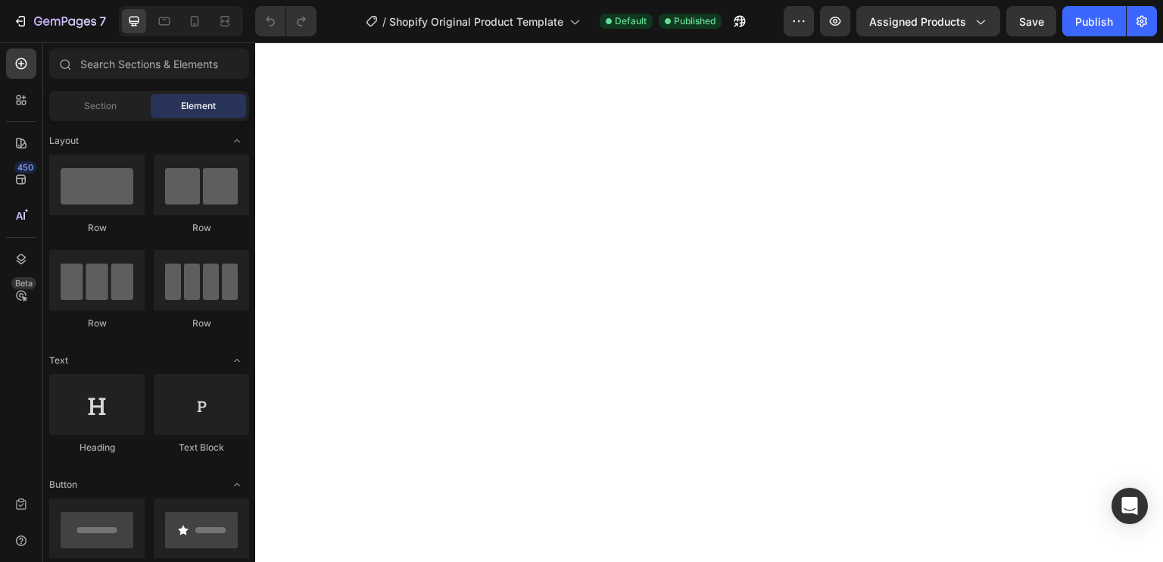  What do you see at coordinates (102, 21) in the screenshot?
I see `p: 7` at bounding box center [102, 21].